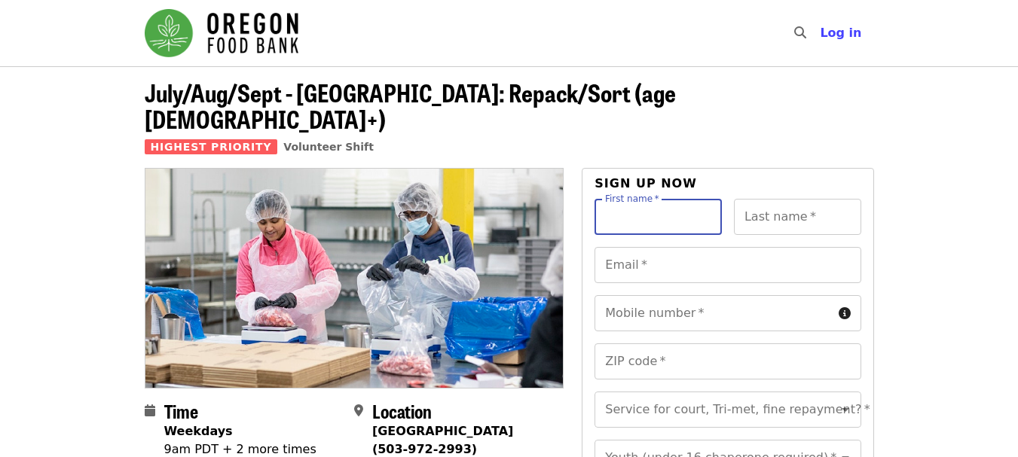 This screenshot has width=1018, height=457. I want to click on strong: Weekdays, so click(198, 431).